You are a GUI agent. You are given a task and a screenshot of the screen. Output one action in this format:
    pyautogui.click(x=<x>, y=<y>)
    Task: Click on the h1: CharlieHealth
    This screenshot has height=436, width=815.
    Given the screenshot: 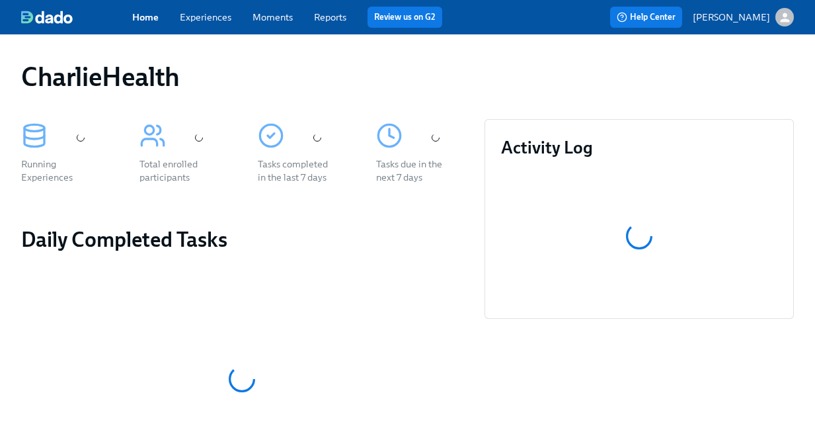 What is the action you would take?
    pyautogui.click(x=101, y=77)
    